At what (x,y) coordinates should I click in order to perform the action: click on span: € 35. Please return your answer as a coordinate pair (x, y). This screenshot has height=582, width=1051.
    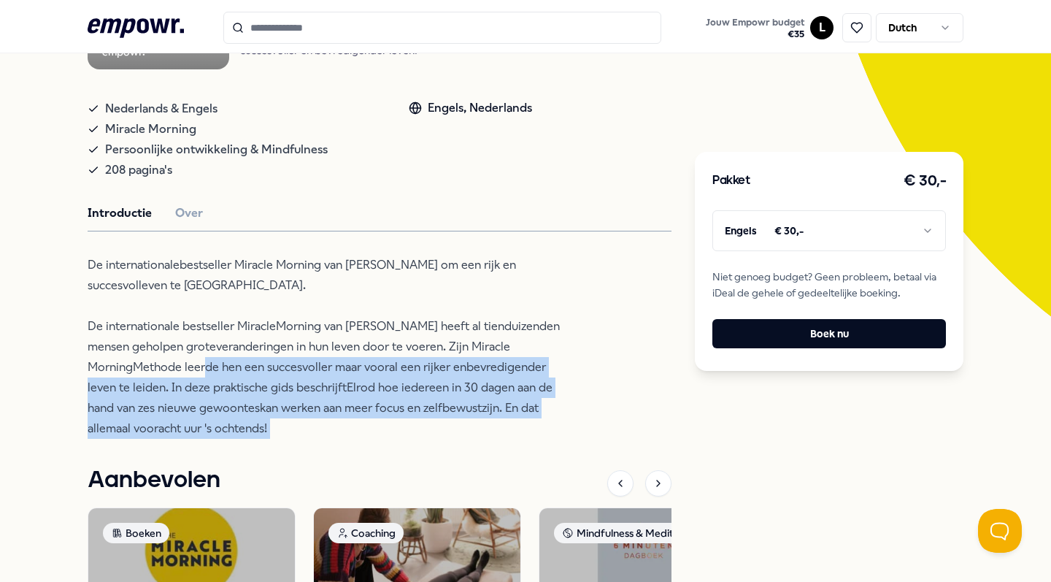
    Looking at the image, I should click on (755, 34).